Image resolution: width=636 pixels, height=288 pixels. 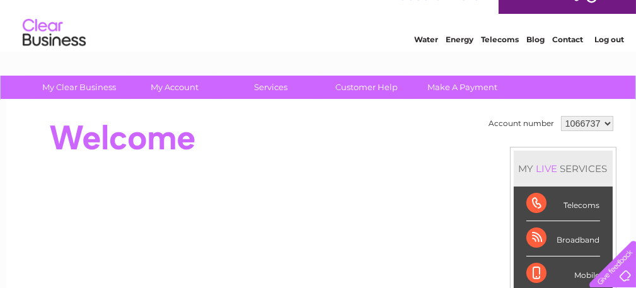 I want to click on div: MY SERVICES, so click(x=563, y=168).